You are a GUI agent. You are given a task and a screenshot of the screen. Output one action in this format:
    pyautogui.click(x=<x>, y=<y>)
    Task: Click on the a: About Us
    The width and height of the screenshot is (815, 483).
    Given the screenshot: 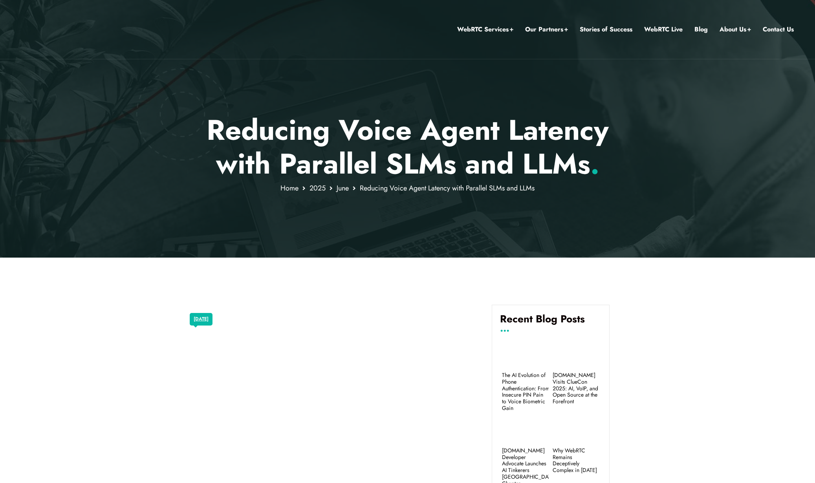 What is the action you would take?
    pyautogui.click(x=735, y=29)
    